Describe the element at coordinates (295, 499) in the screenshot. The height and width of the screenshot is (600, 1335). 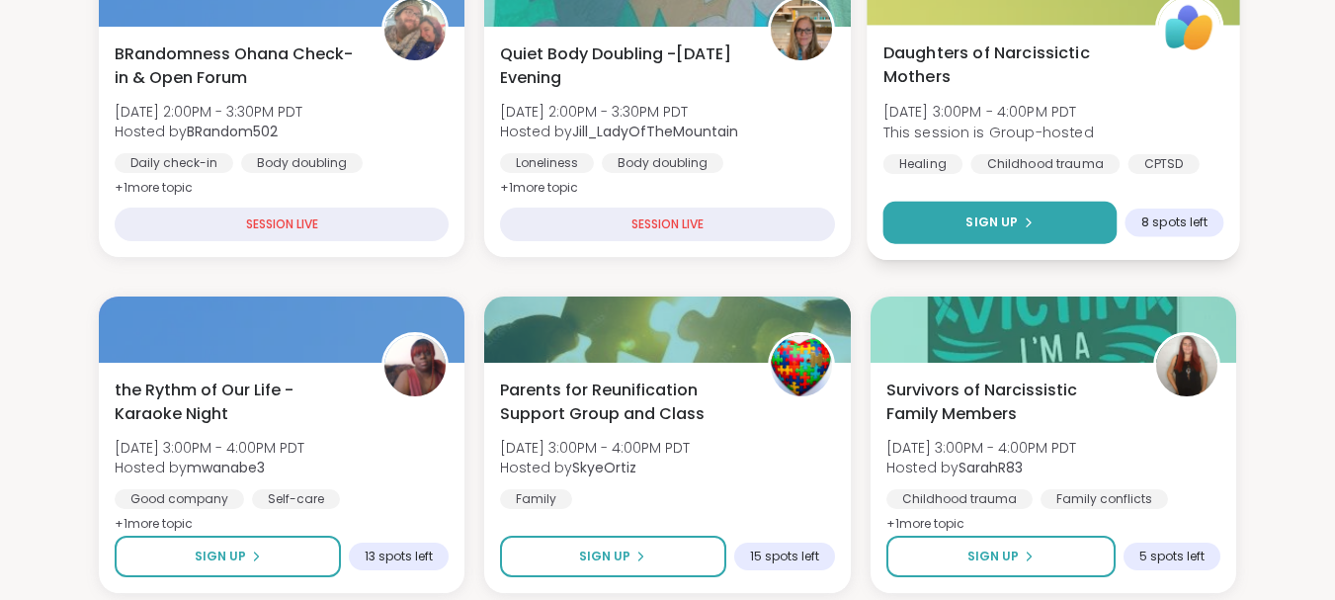
I see `div: Self-care` at that location.